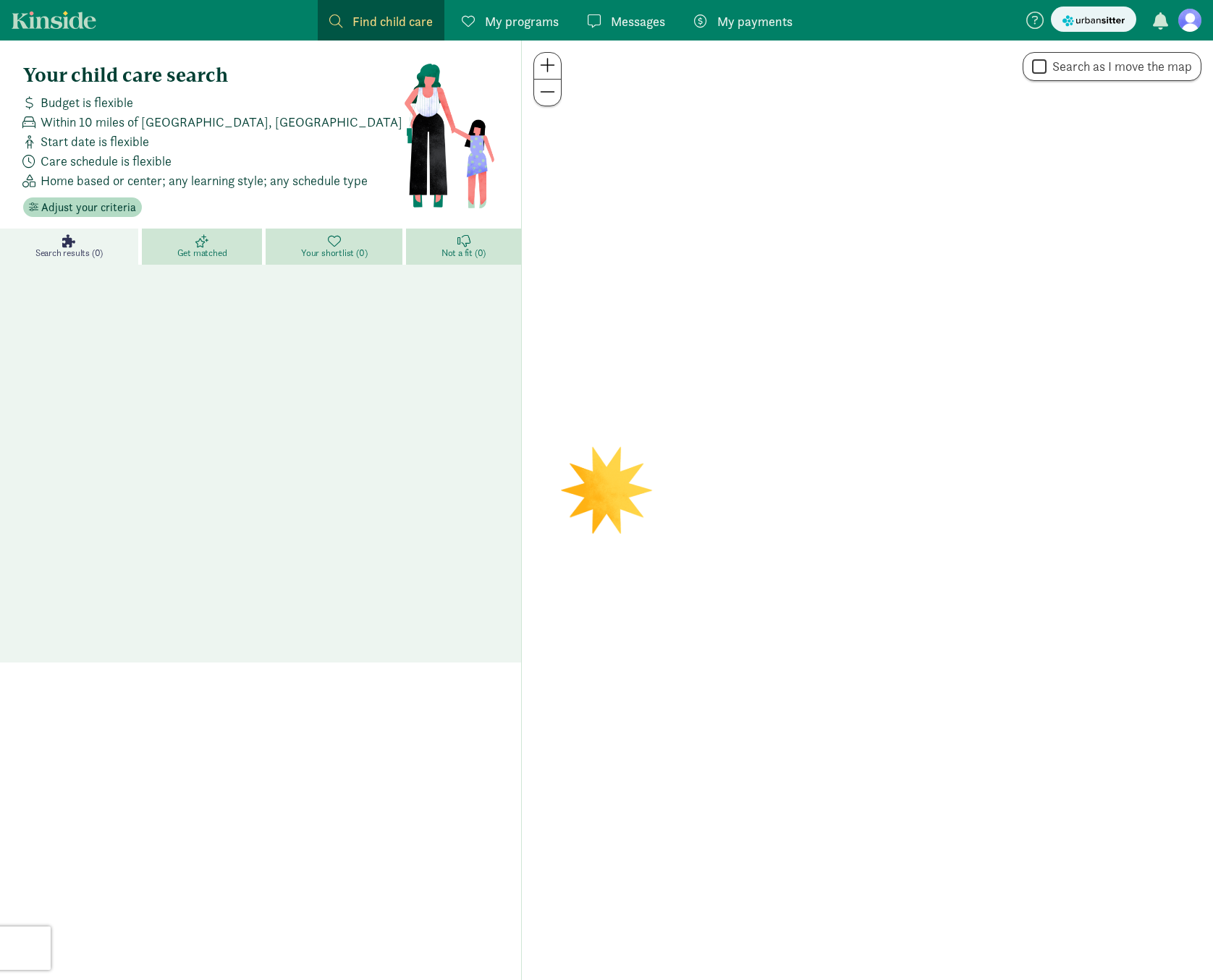 The height and width of the screenshot is (980, 1213). What do you see at coordinates (202, 253) in the screenshot?
I see `span: Get matched` at bounding box center [202, 253].